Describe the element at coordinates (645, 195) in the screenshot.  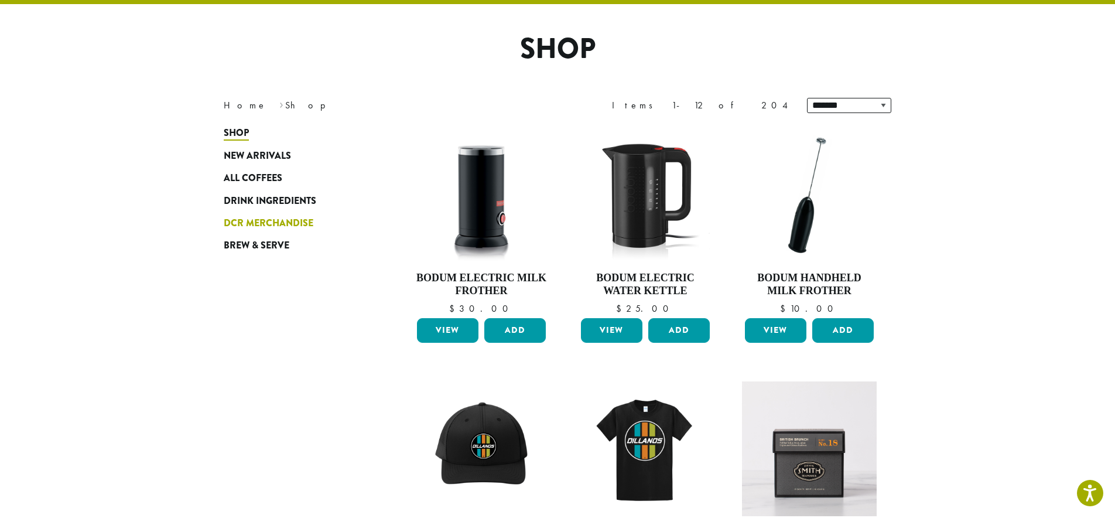
I see `img: DP3955.01.png` at that location.